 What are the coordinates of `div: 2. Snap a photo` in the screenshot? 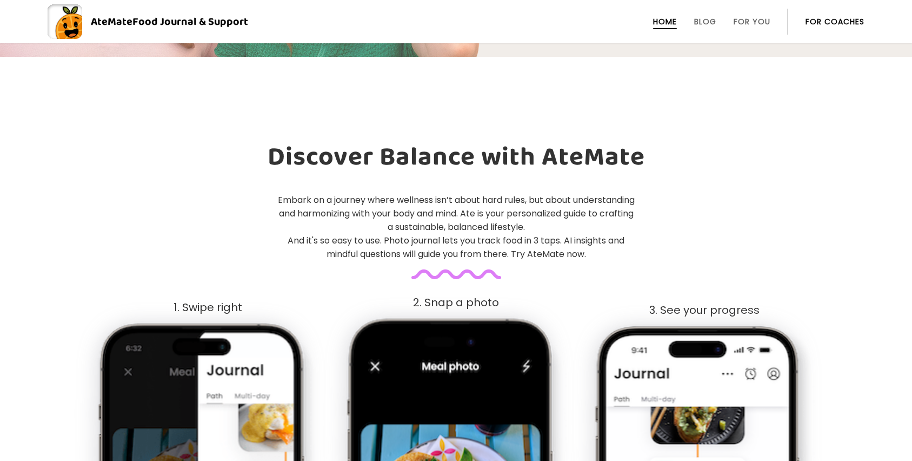 It's located at (456, 302).